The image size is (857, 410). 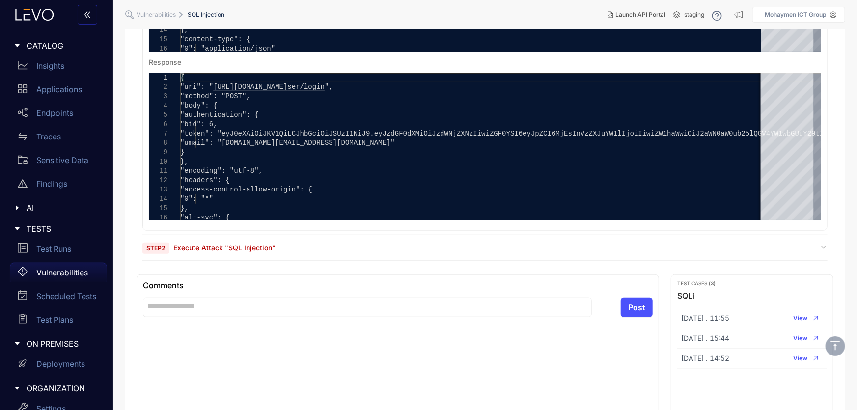 I want to click on button: Post, so click(x=636, y=307).